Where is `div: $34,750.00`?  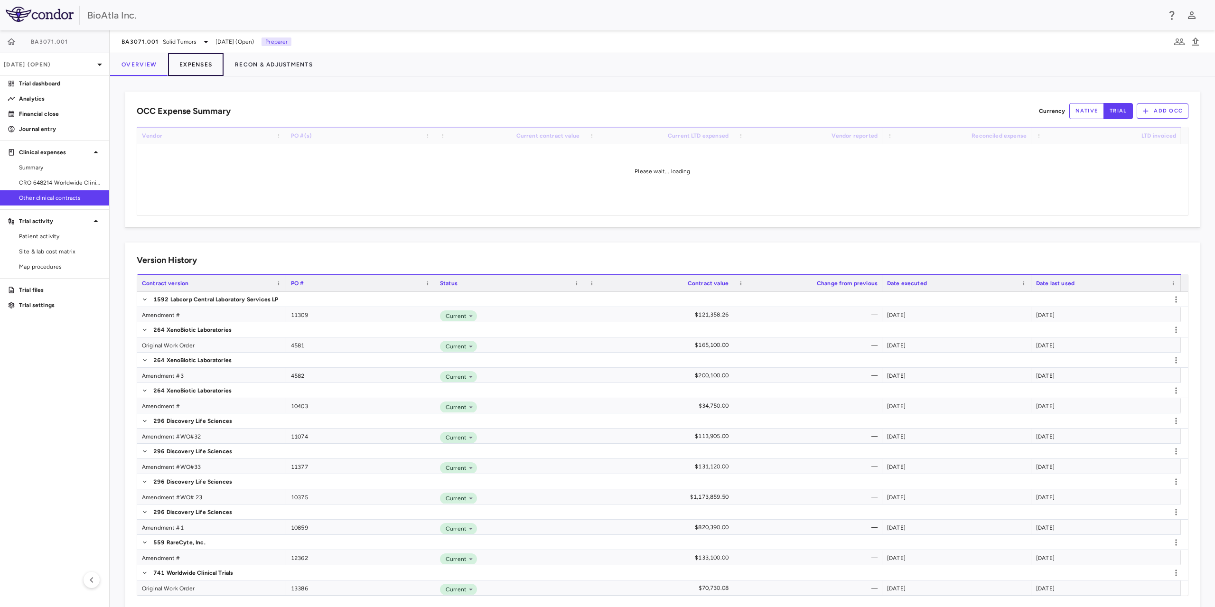 div: $34,750.00 is located at coordinates (661, 406).